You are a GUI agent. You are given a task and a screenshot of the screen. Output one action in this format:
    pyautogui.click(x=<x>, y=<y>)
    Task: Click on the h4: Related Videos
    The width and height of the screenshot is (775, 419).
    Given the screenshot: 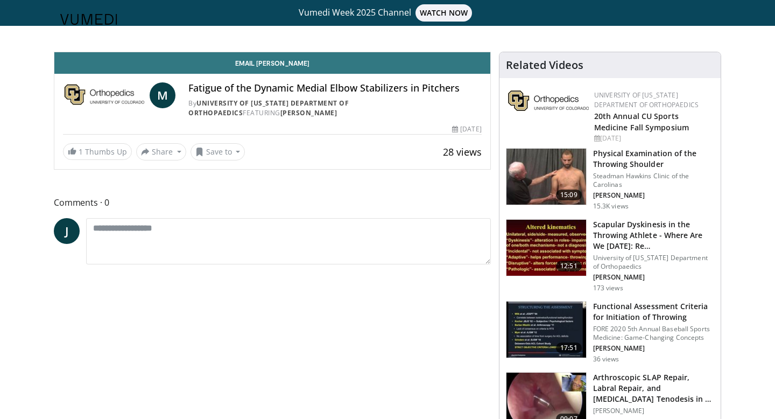 What is the action you would take?
    pyautogui.click(x=545, y=65)
    